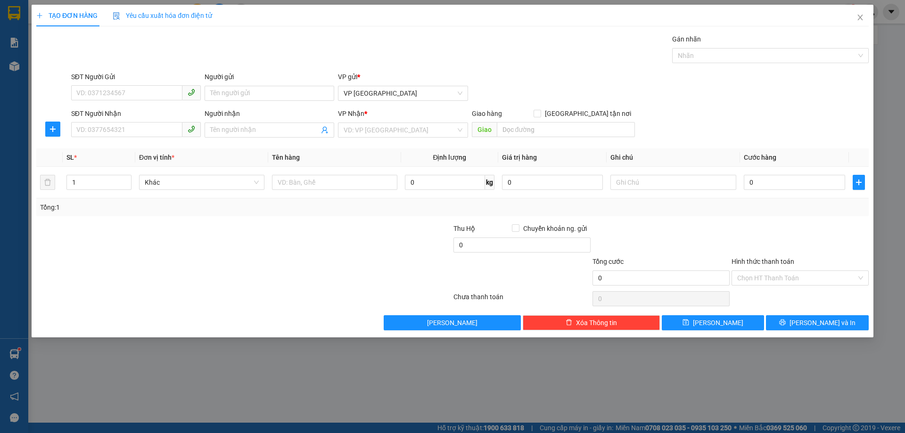  I want to click on span: Thu Hộ, so click(464, 229).